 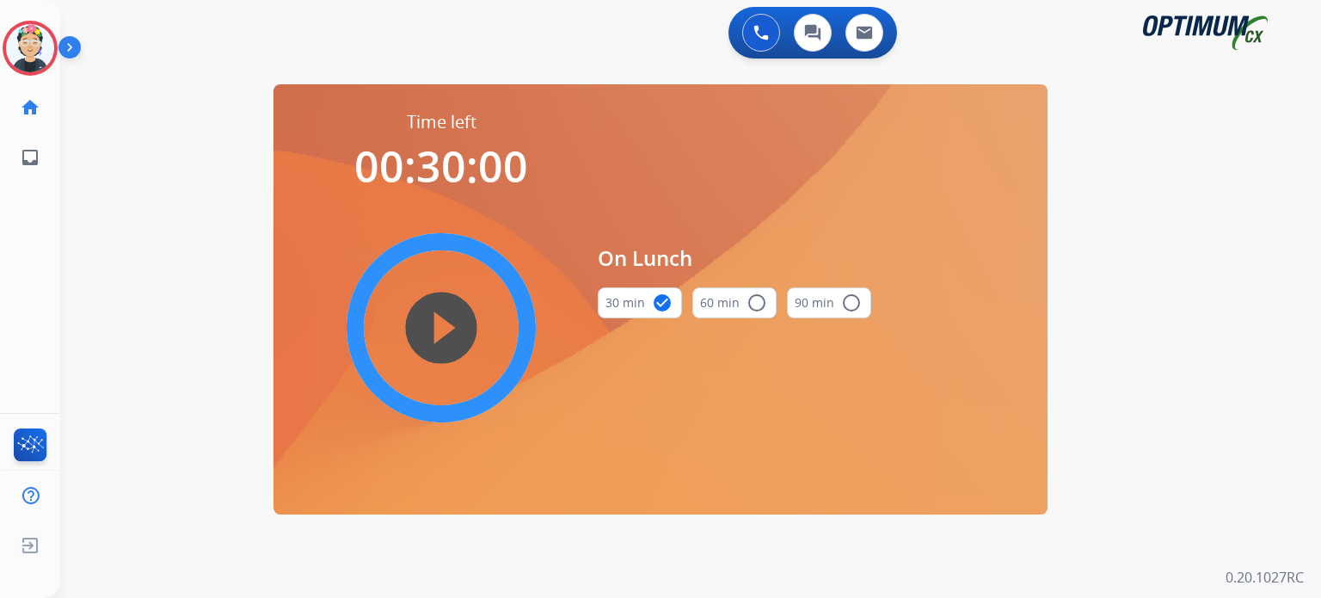 I want to click on button: 90 min, so click(x=829, y=303).